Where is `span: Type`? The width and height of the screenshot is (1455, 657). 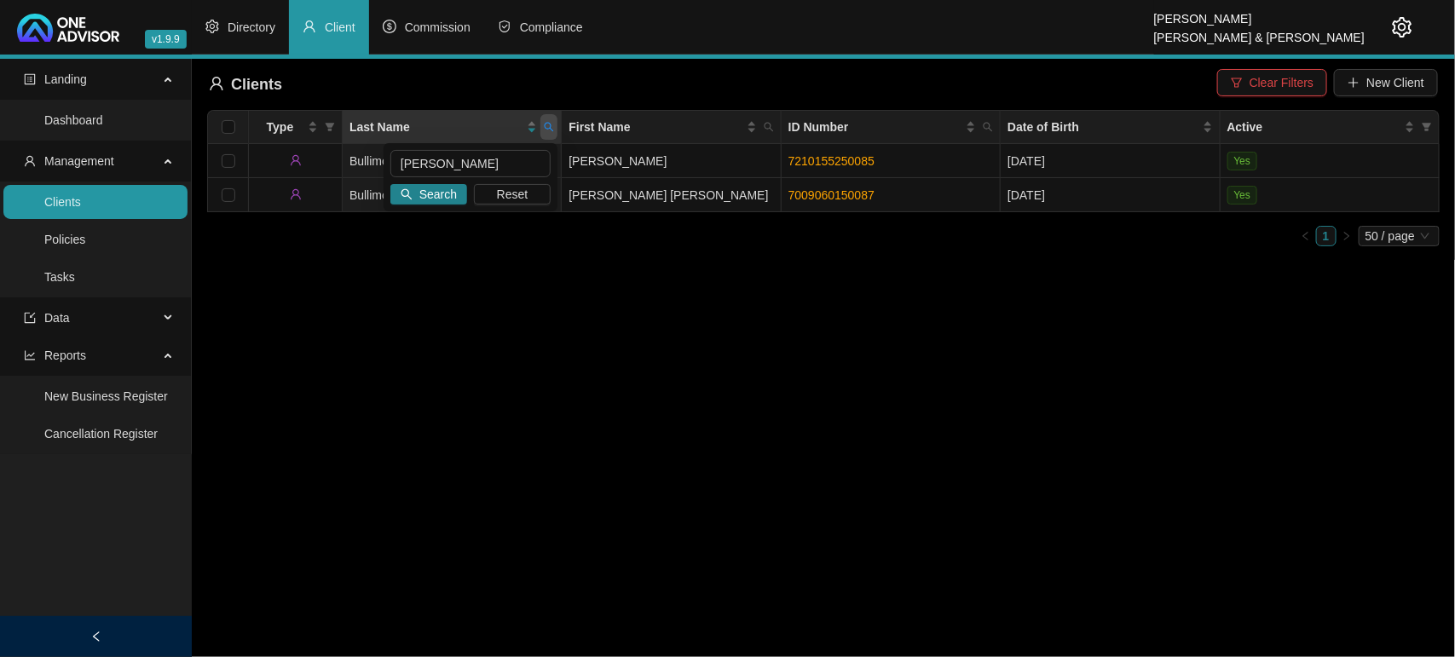 span: Type is located at coordinates (280, 127).